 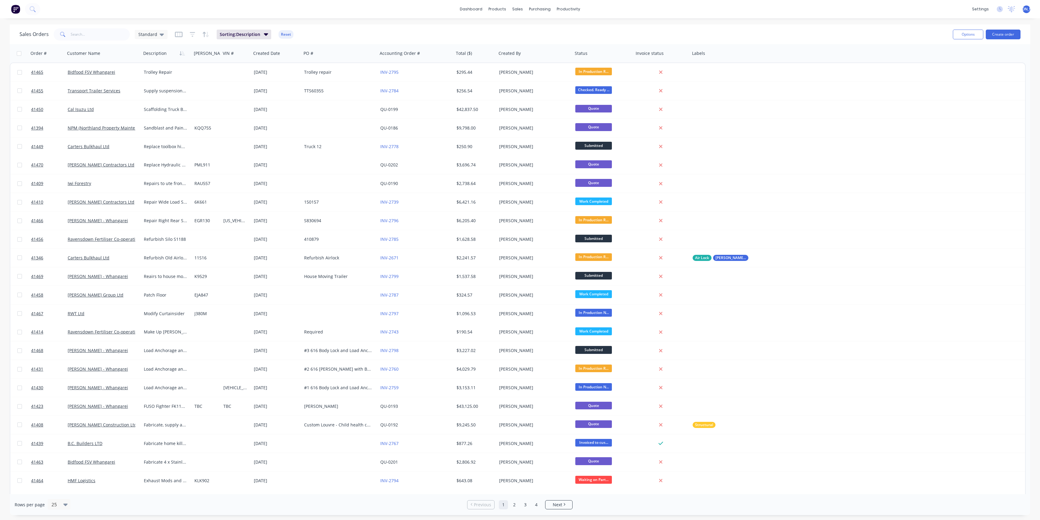 I want to click on span: 41464, so click(x=37, y=481).